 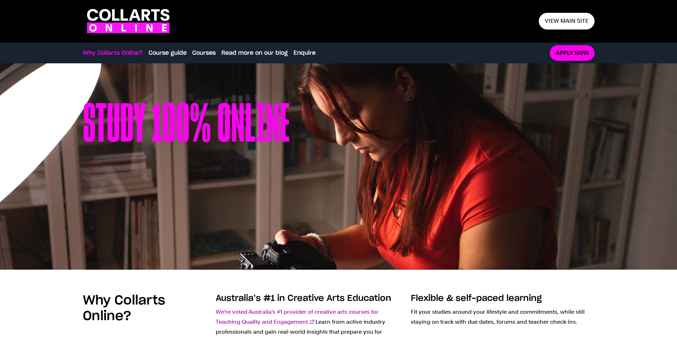 I want to click on a: Courses, so click(x=204, y=53).